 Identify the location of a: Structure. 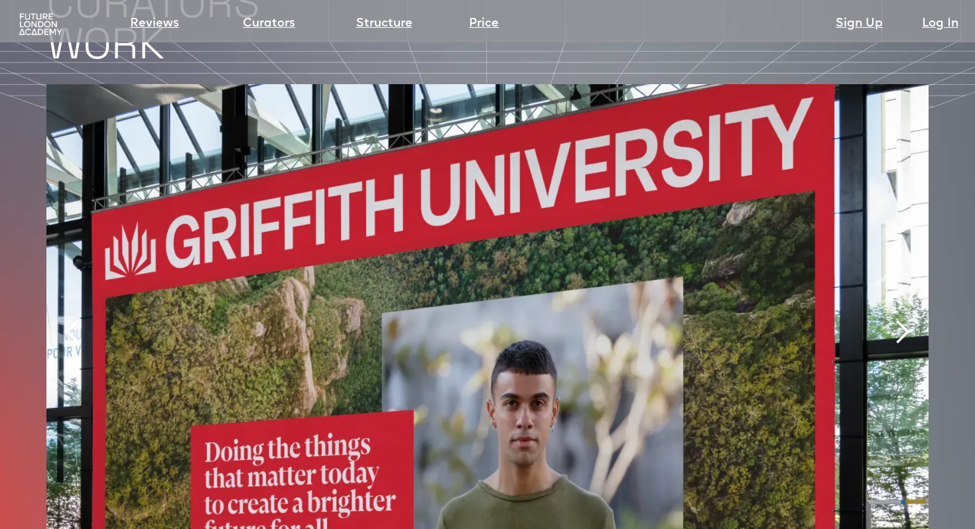
(384, 24).